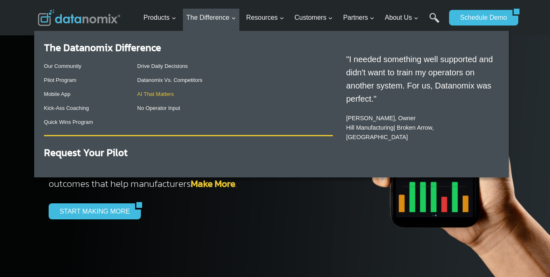 The height and width of the screenshot is (277, 550). What do you see at coordinates (68, 122) in the screenshot?
I see `a: Quick Wins Program` at bounding box center [68, 122].